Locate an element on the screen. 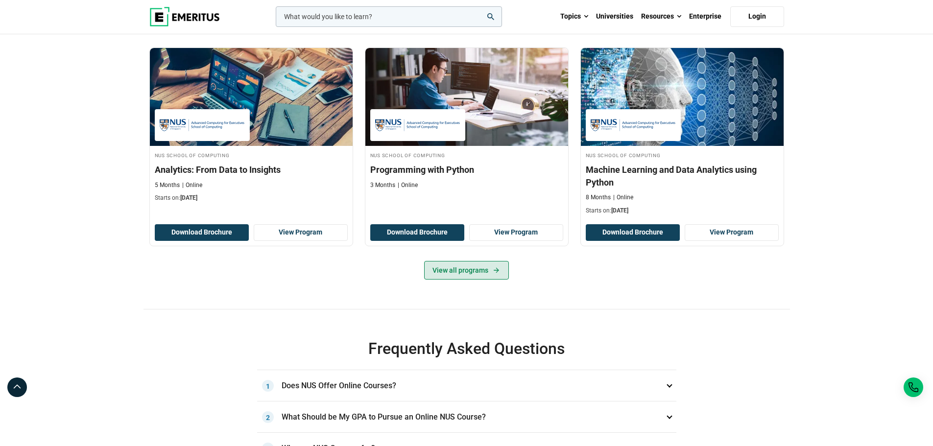  h3: Analytics: From Data to Insights is located at coordinates (251, 169).